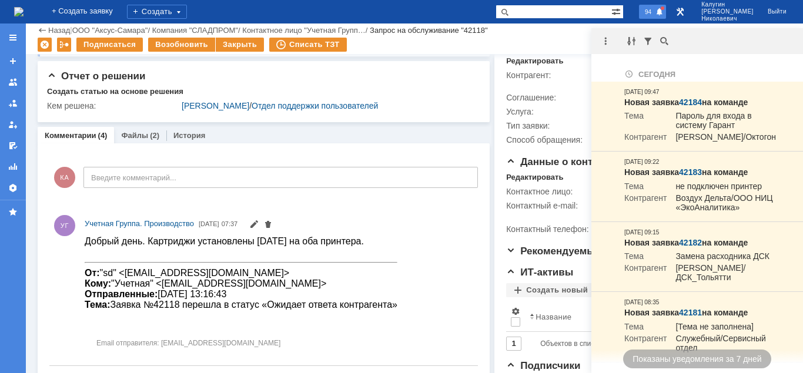 The image size is (803, 373). Describe the element at coordinates (690, 243) in the screenshot. I see `a: 42182` at that location.